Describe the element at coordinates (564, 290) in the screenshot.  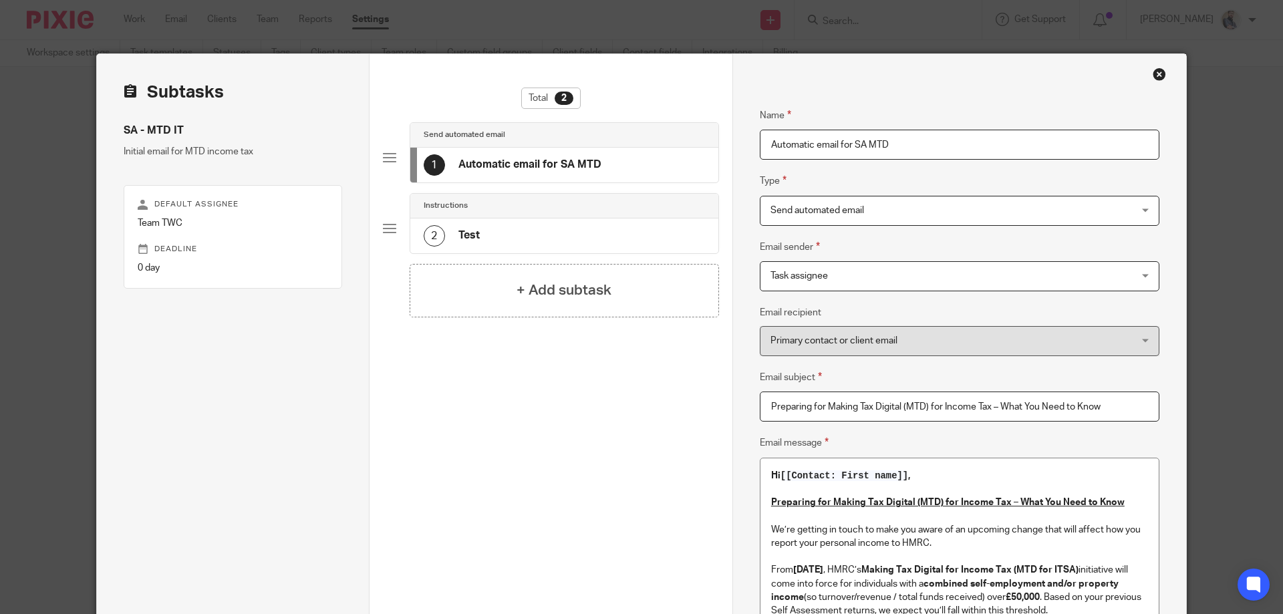
I see `h4: + Add subtask` at that location.